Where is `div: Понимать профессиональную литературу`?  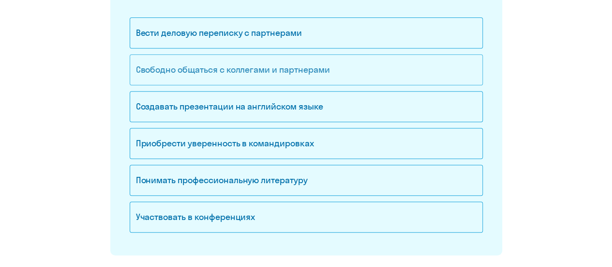
div: Понимать профессиональную литературу is located at coordinates (306, 180).